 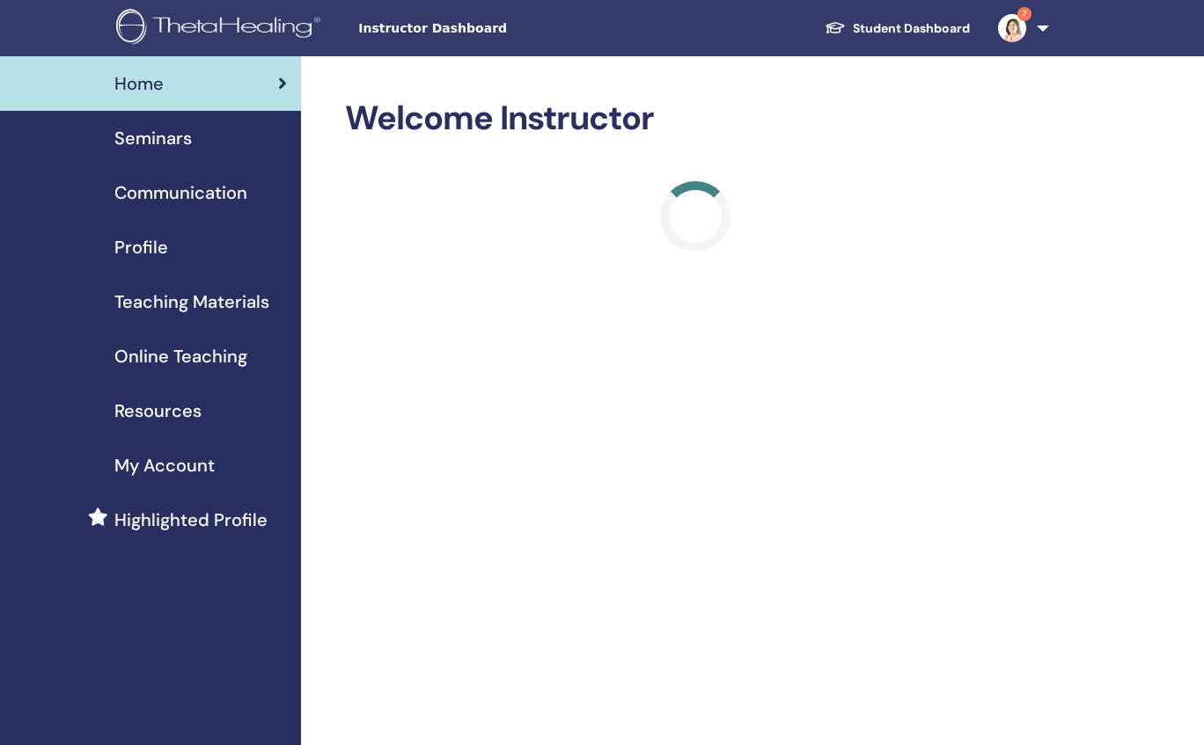 I want to click on span: Online Teaching, so click(x=180, y=356).